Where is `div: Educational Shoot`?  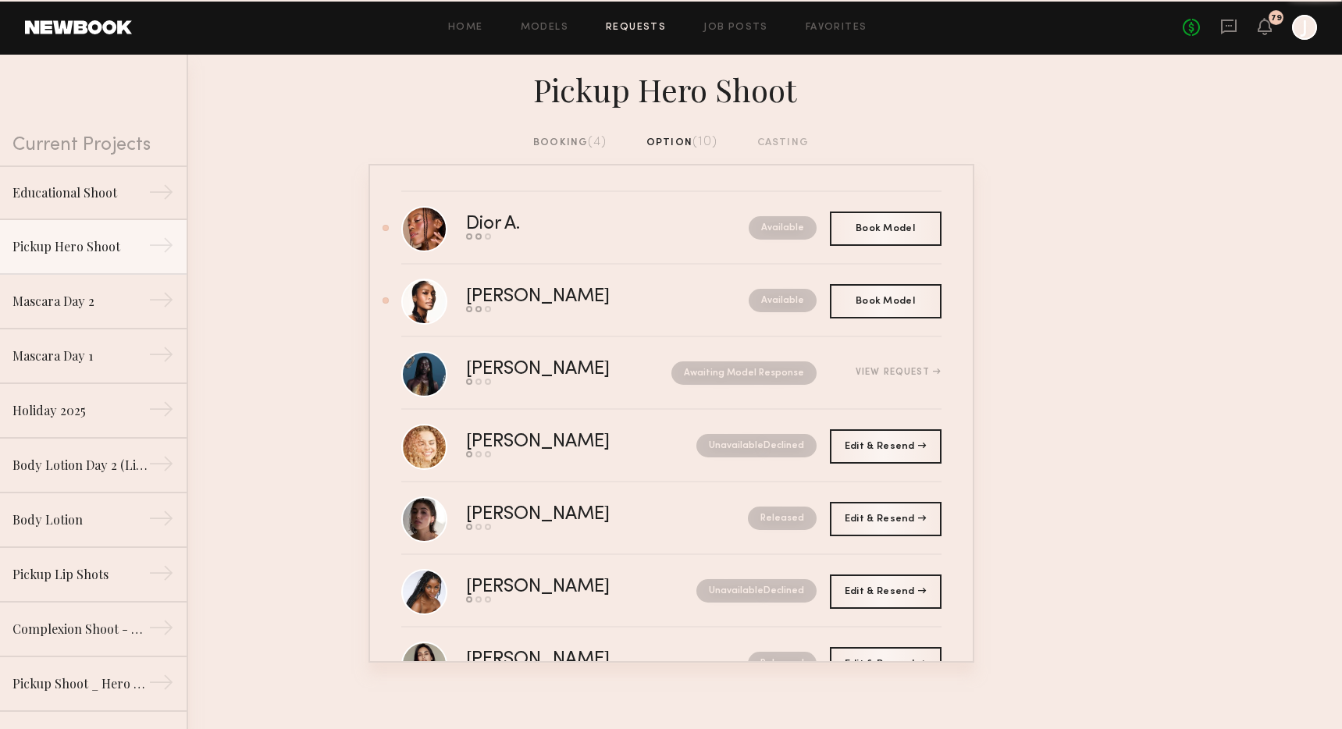 div: Educational Shoot is located at coordinates (80, 193).